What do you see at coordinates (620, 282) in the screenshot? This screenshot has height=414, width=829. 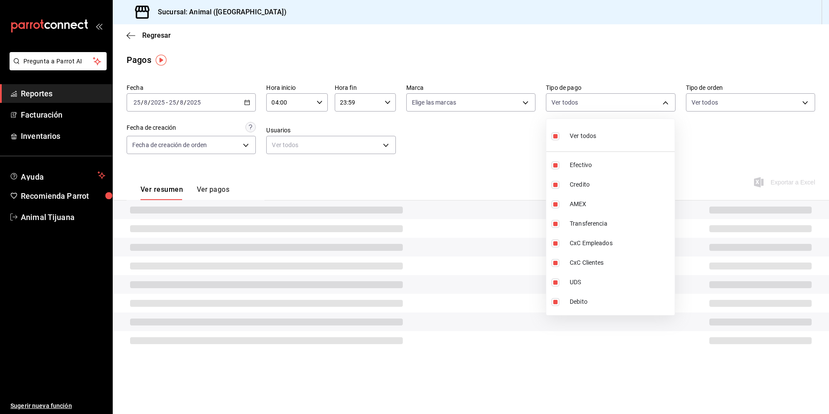 I see `span: UDS` at bounding box center [620, 282].